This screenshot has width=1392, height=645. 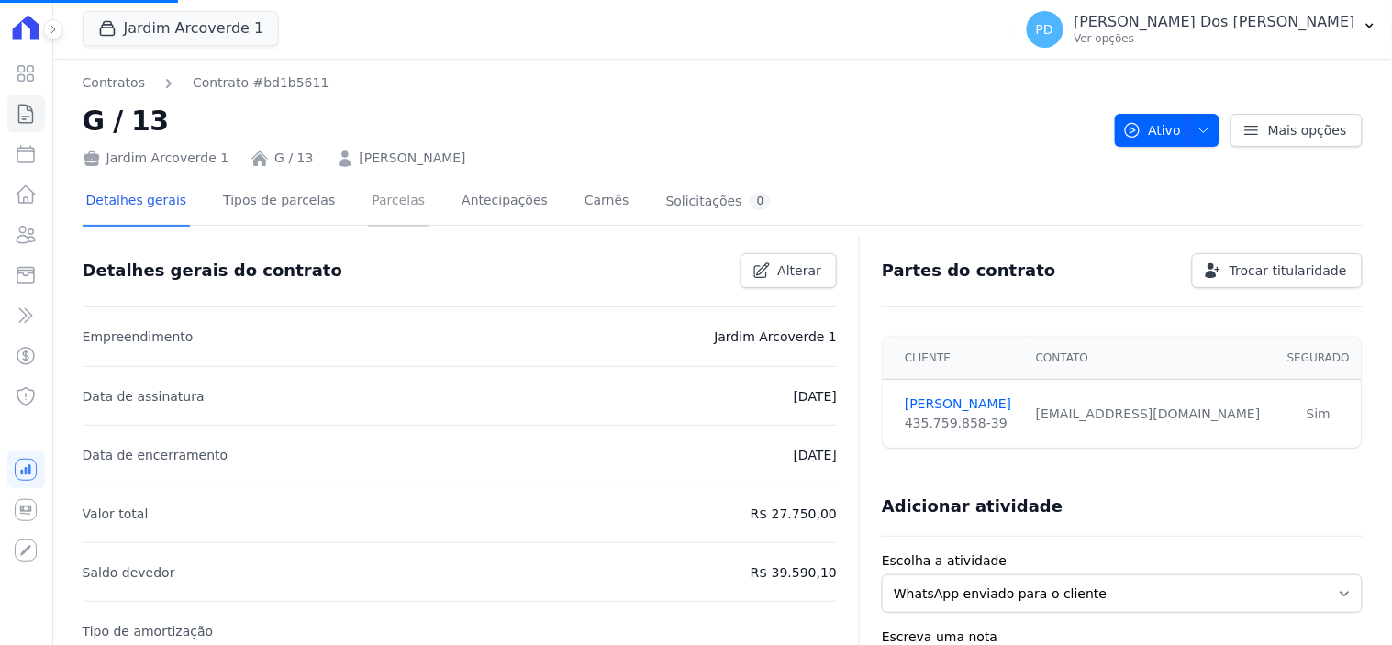 What do you see at coordinates (1319, 414) in the screenshot?
I see `td: Sim` at bounding box center [1319, 414].